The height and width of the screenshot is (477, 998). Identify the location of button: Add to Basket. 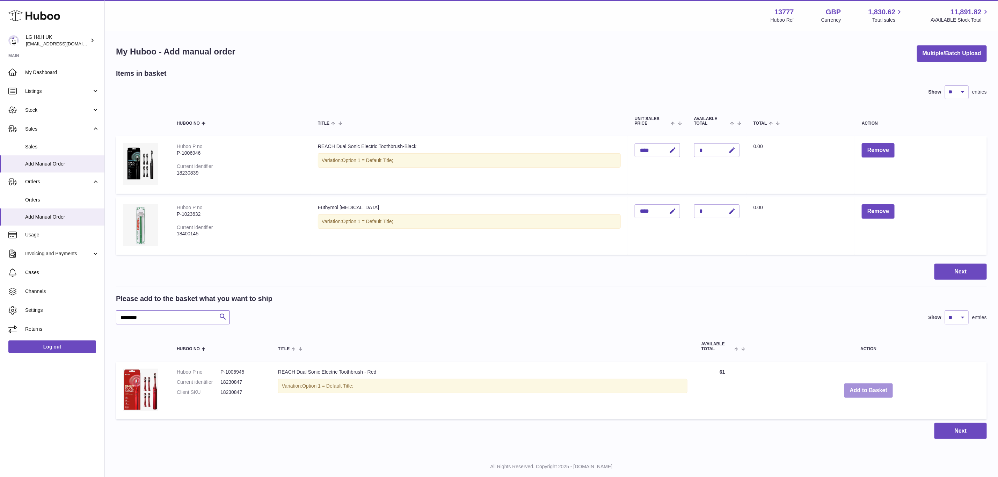
(869, 391).